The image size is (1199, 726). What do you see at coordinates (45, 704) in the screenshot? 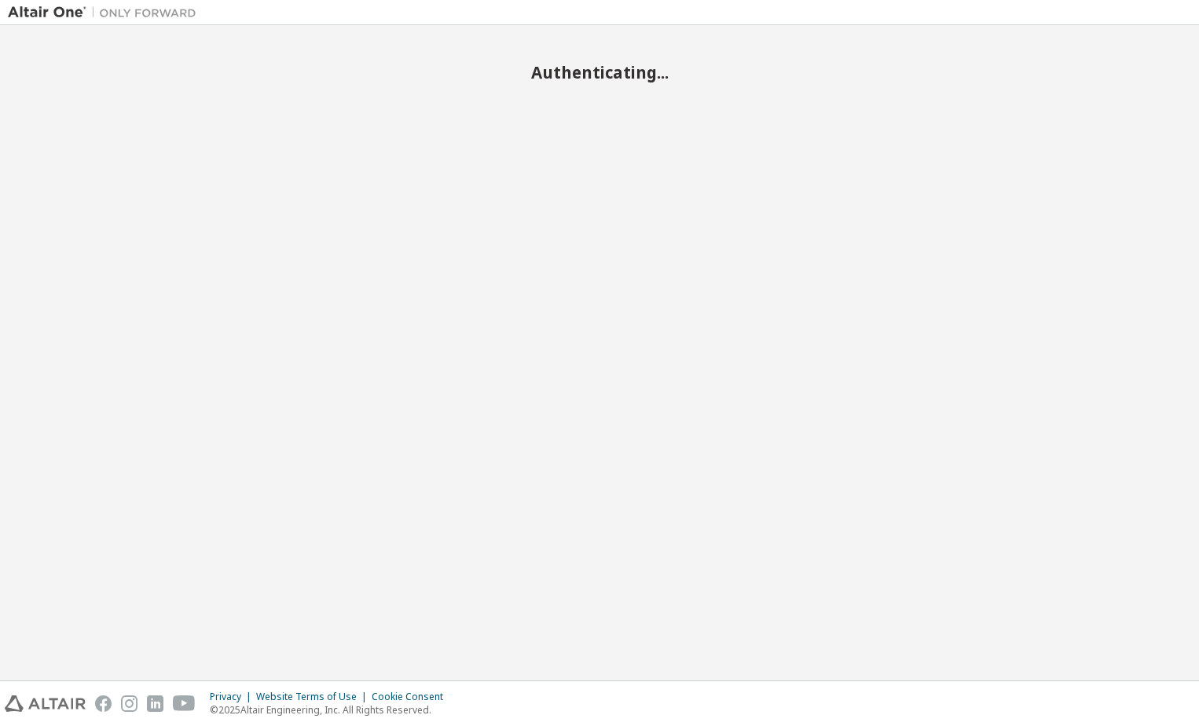
I see `img: altair_logo.svg` at bounding box center [45, 704].